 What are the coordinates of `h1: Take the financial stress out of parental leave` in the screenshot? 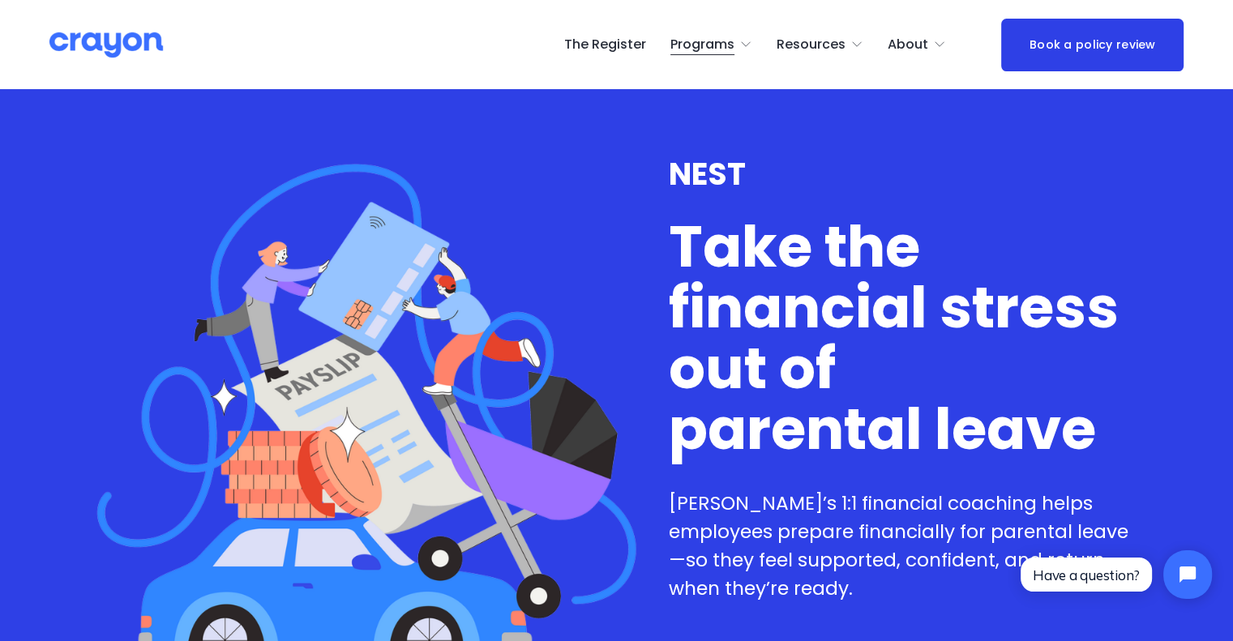 It's located at (902, 338).